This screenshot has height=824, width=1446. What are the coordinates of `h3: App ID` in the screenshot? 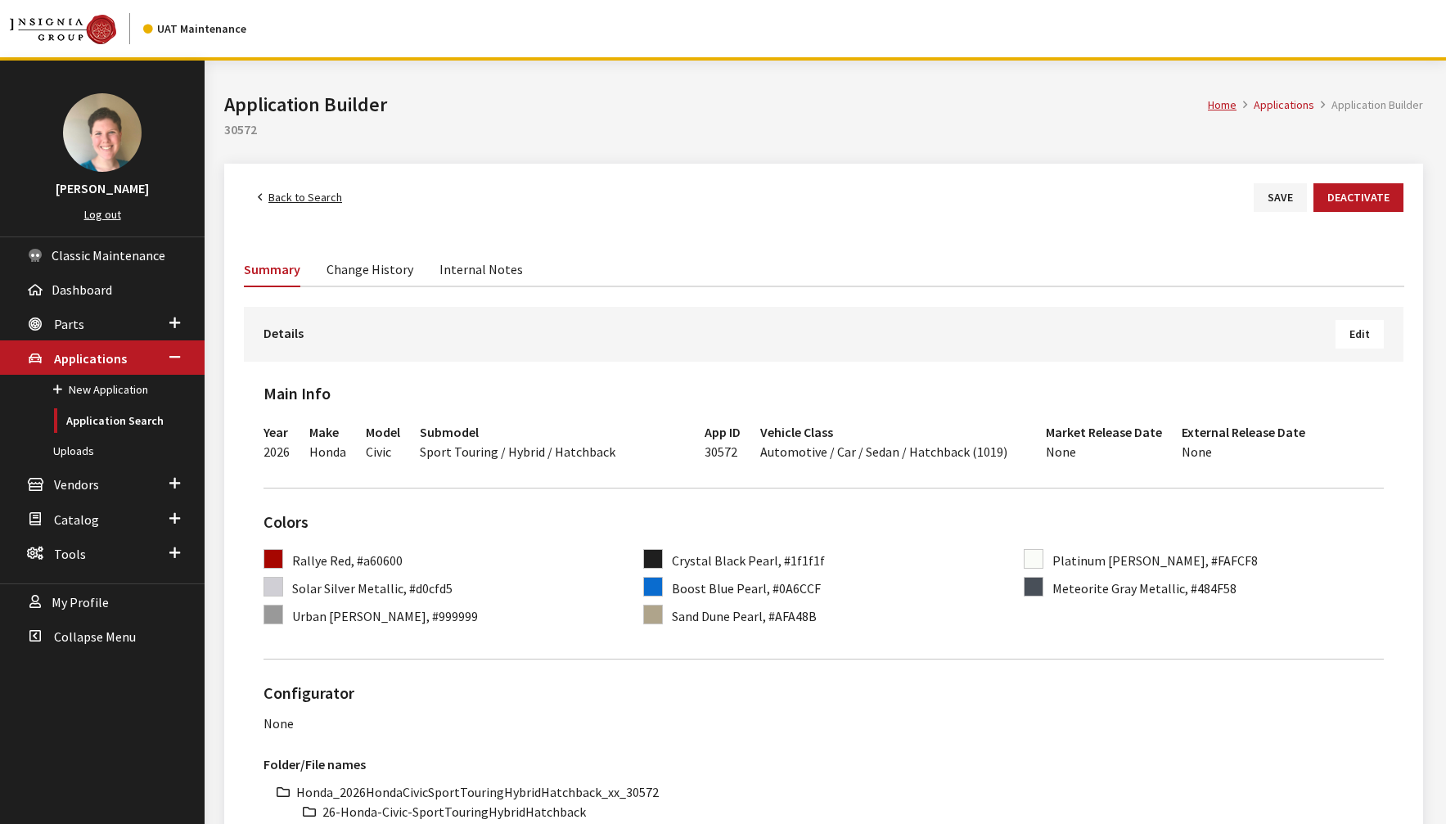 It's located at (723, 432).